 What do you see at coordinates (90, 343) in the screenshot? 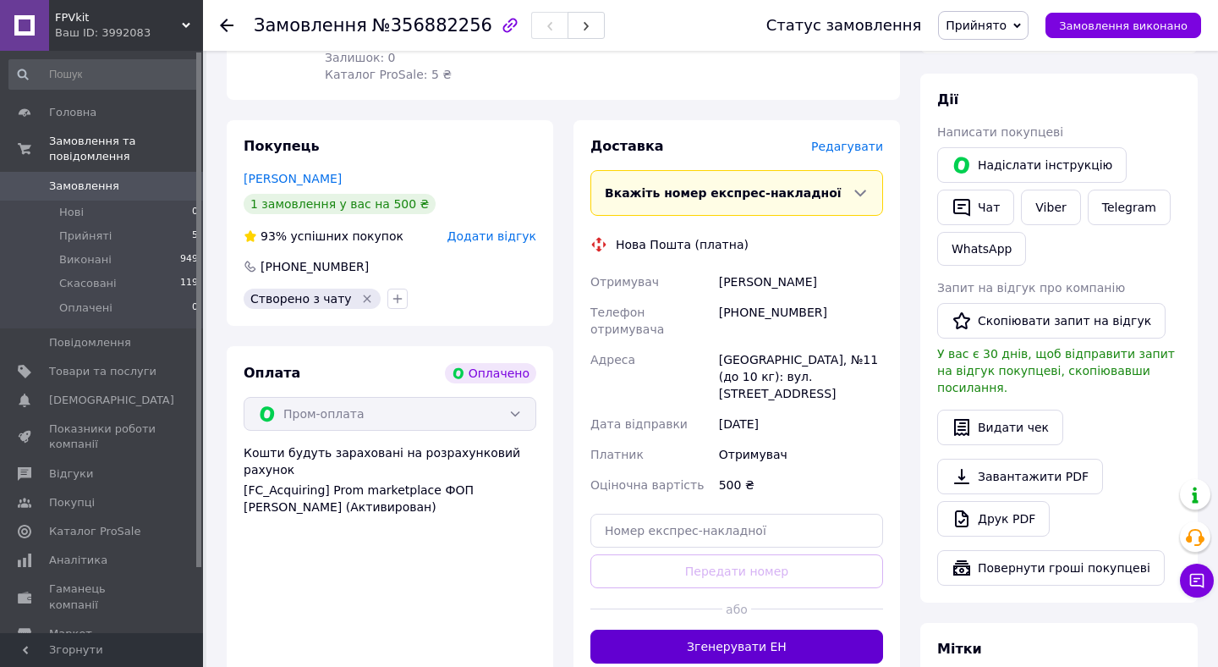
I see `span: Повідомлення` at bounding box center [90, 343].